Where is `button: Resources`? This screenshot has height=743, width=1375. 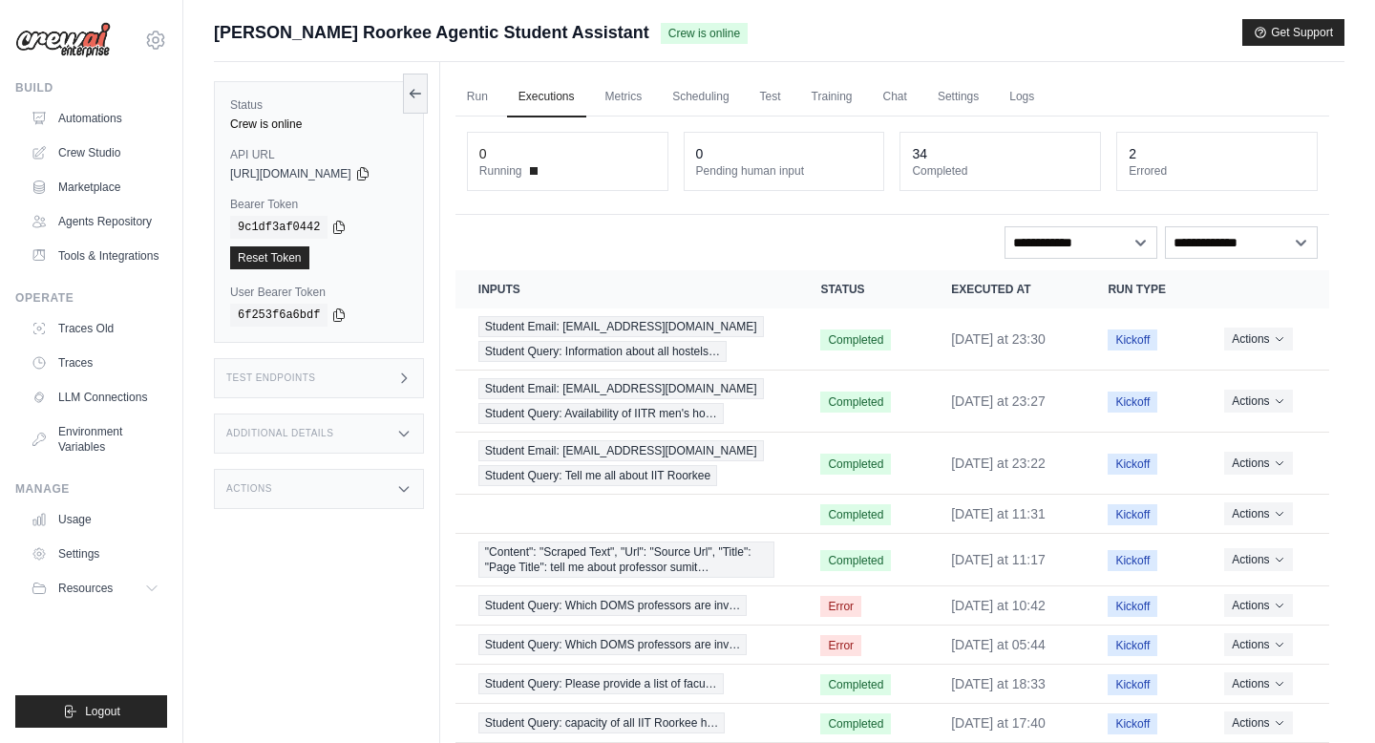
button: Resources is located at coordinates (95, 588).